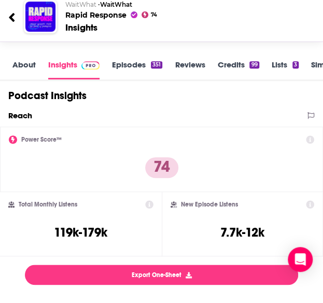 This screenshot has width=323, height=303. Describe the element at coordinates (90, 65) in the screenshot. I see `img: Podchaser Pro` at that location.